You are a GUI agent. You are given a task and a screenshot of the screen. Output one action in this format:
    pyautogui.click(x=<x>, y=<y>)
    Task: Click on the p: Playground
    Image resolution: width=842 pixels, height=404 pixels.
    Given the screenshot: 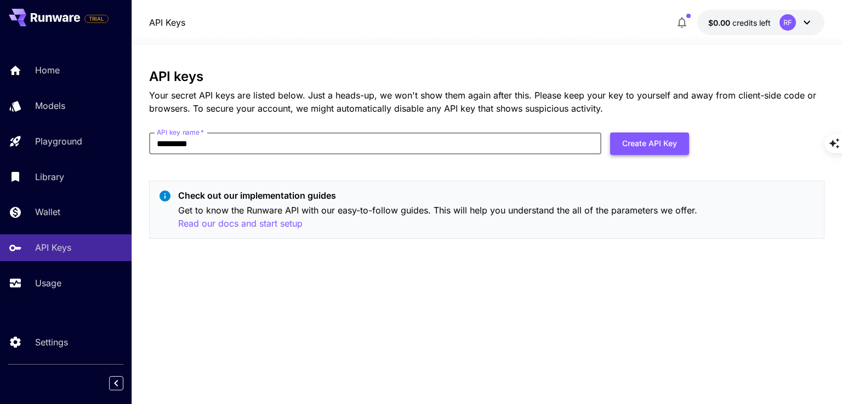 What is the action you would take?
    pyautogui.click(x=59, y=141)
    